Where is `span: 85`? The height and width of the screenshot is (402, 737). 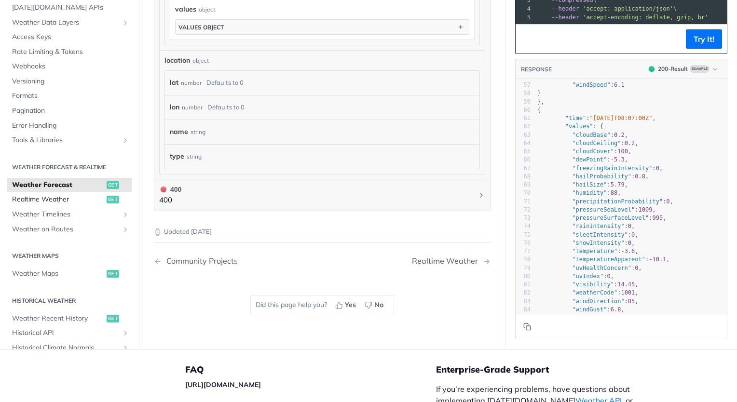
span: 85 is located at coordinates (631, 301).